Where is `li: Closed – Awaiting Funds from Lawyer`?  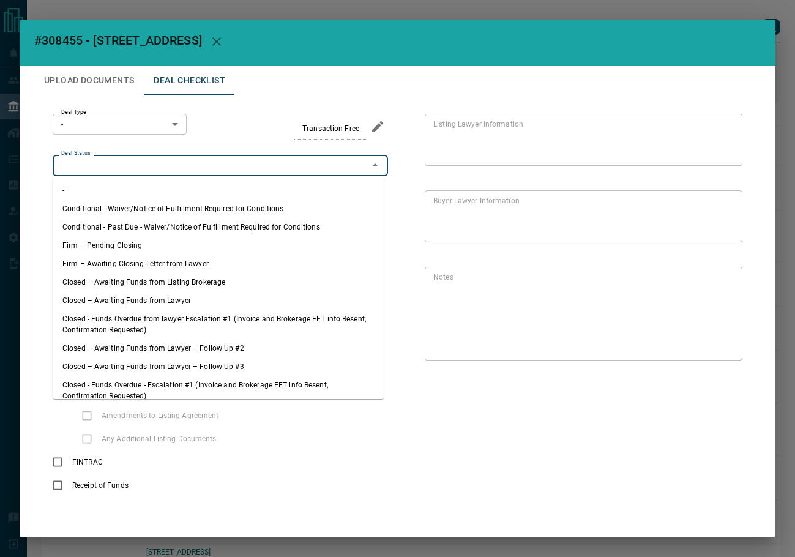 li: Closed – Awaiting Funds from Lawyer is located at coordinates (218, 301).